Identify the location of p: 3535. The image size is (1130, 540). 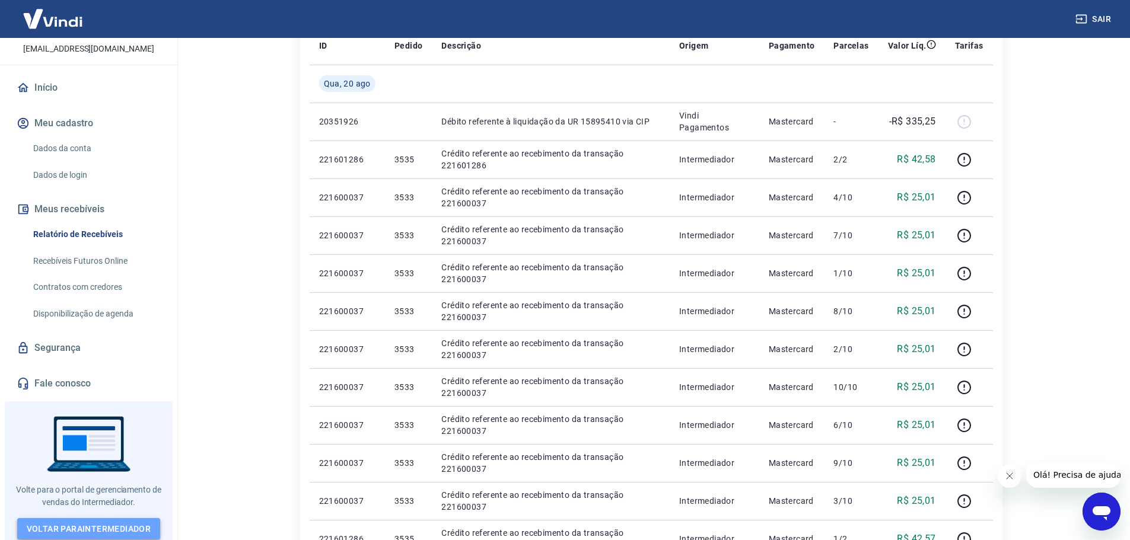
(408, 160).